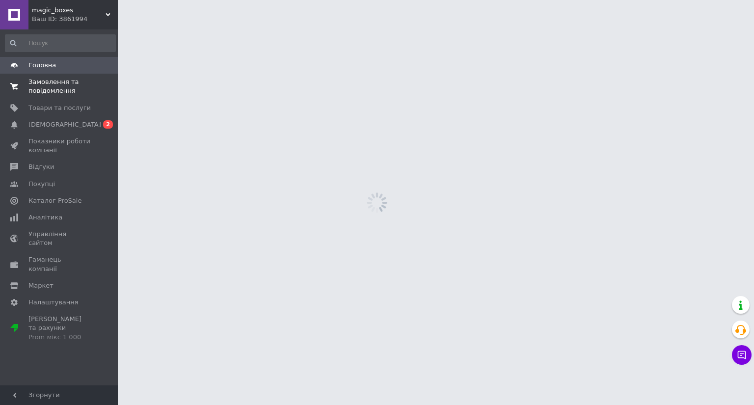 The width and height of the screenshot is (754, 405). I want to click on input: Пошук, so click(60, 43).